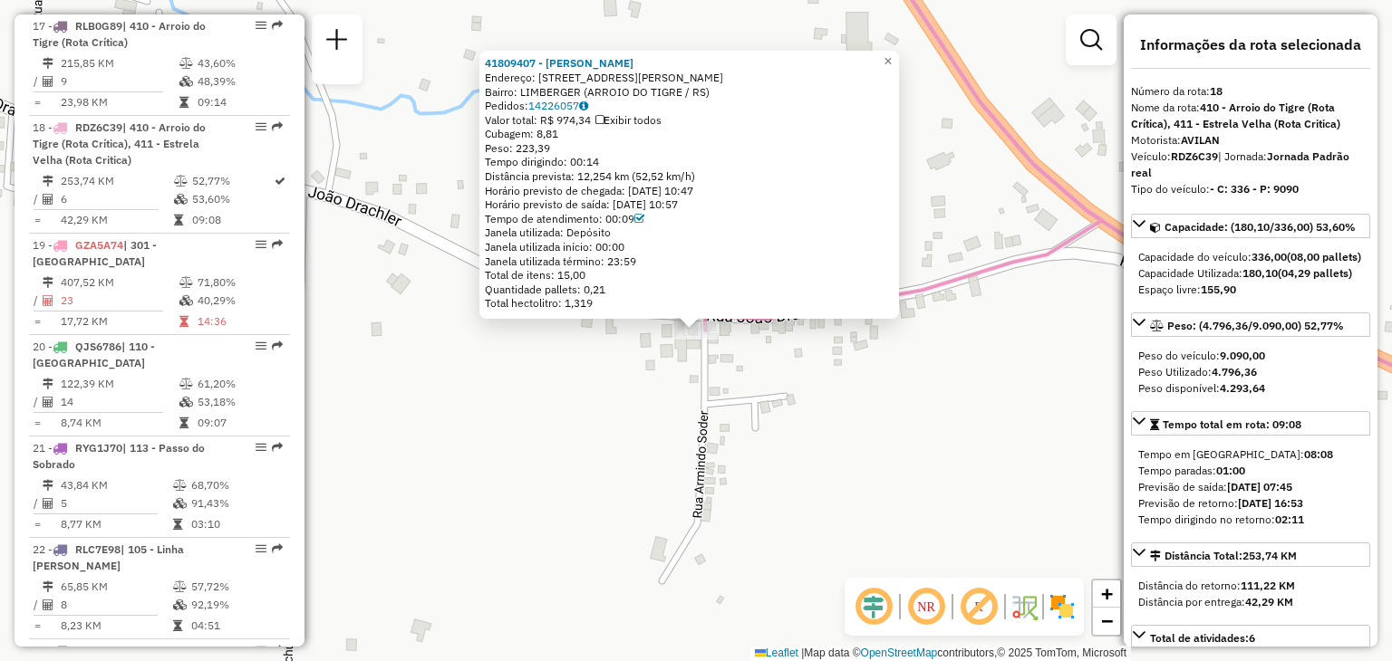  I want to click on td: 14:36, so click(239, 322).